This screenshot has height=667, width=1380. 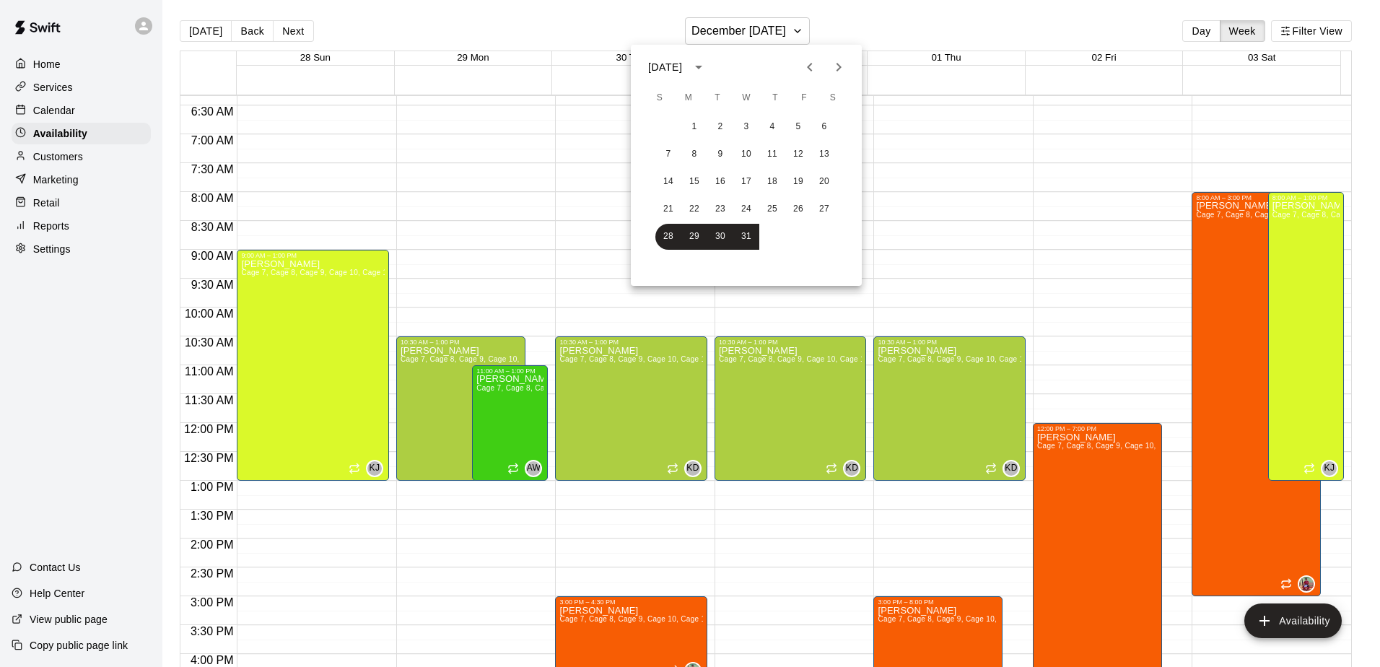 What do you see at coordinates (746, 154) in the screenshot?
I see `button: 10` at bounding box center [746, 154].